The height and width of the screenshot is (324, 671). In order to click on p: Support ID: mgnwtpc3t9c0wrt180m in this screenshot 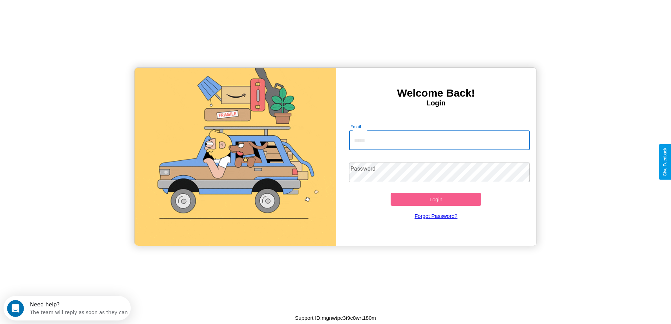, I will do `click(335, 317)`.